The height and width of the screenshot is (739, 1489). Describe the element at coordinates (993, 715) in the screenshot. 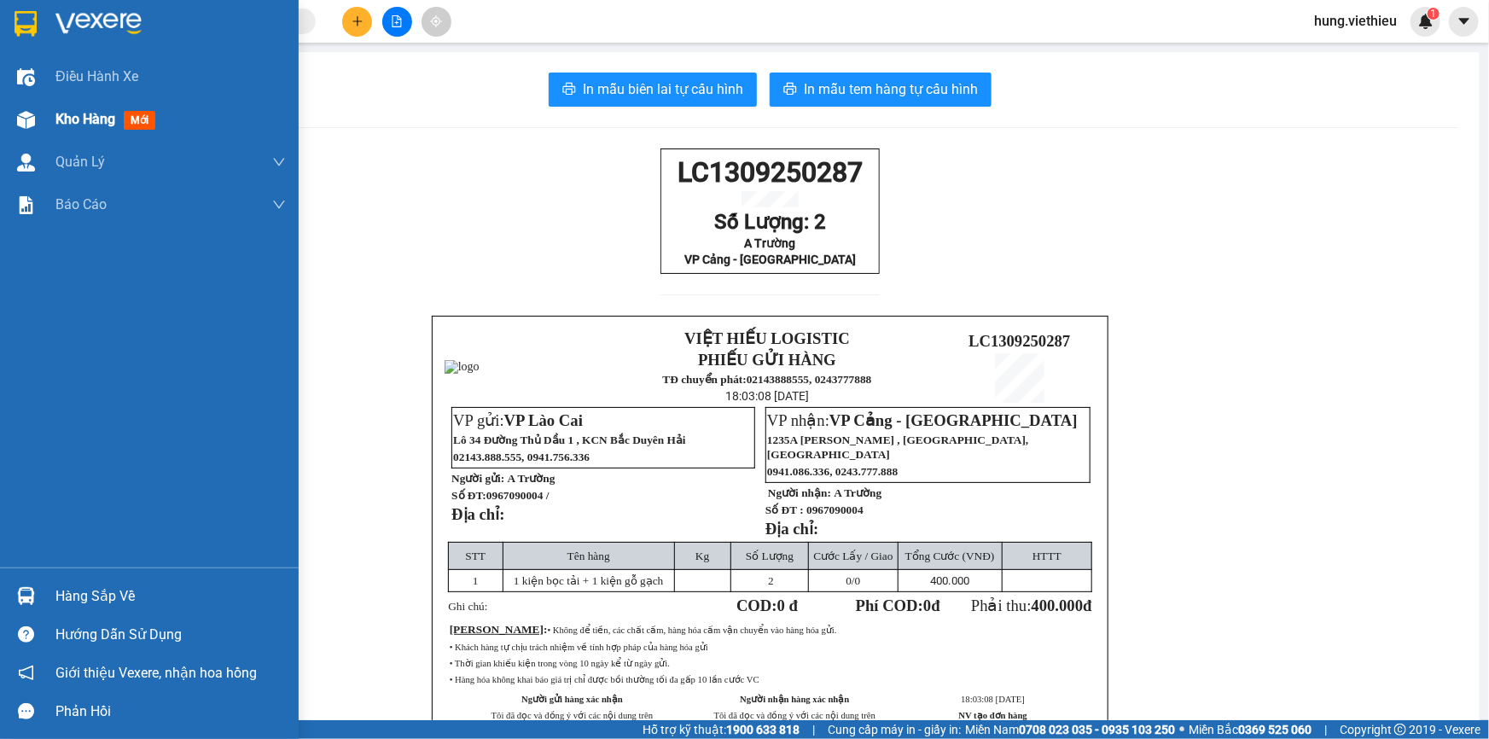

I see `strong: NV tạo đơn hàng` at that location.